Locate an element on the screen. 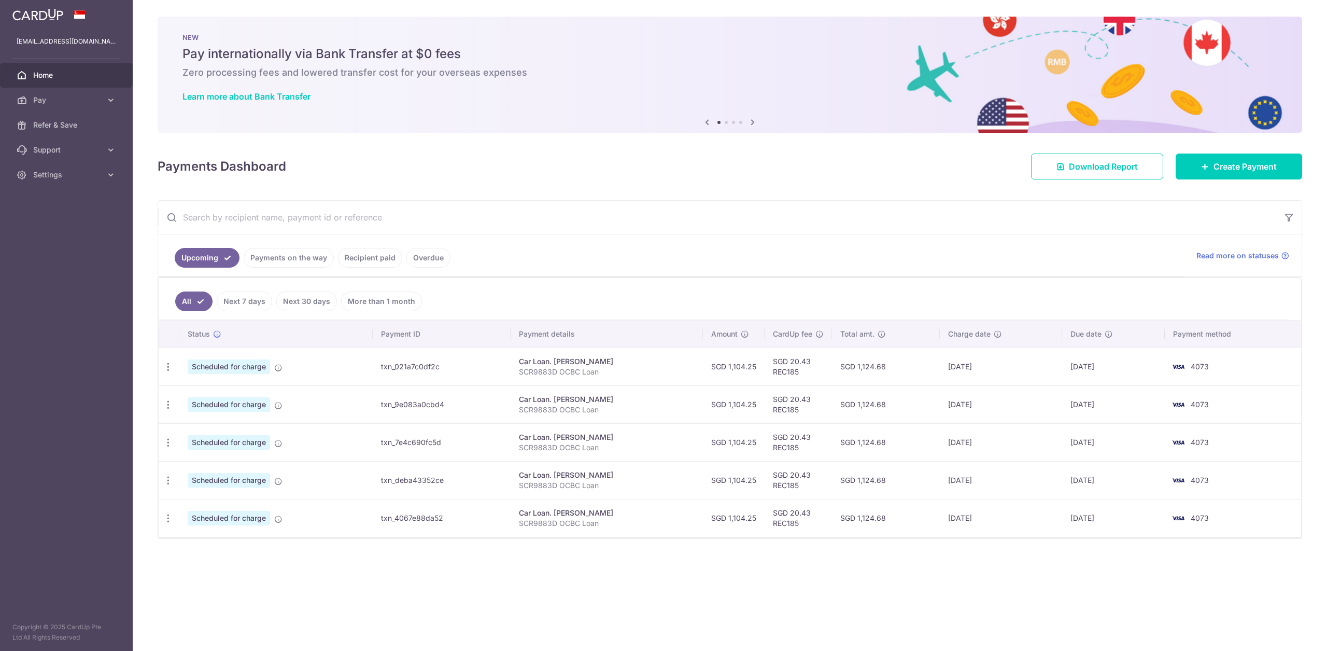 This screenshot has height=651, width=1327. span: Status is located at coordinates (199, 334).